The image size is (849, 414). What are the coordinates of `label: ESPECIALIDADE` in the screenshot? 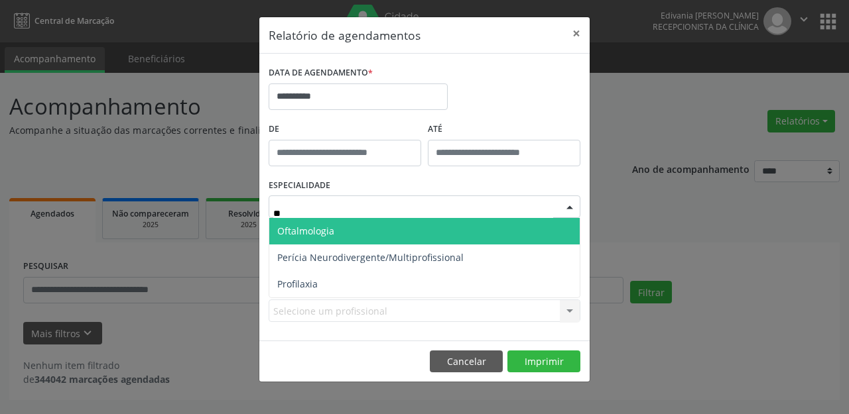 It's located at (299, 186).